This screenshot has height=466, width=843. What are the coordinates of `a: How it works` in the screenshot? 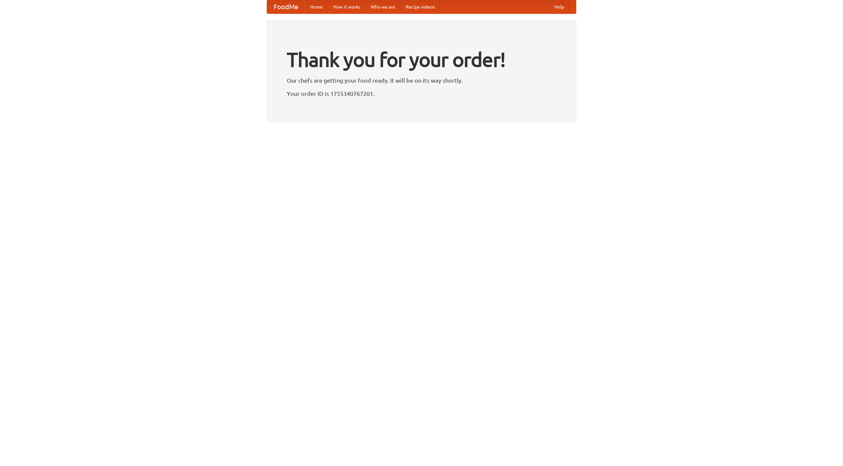 It's located at (347, 7).